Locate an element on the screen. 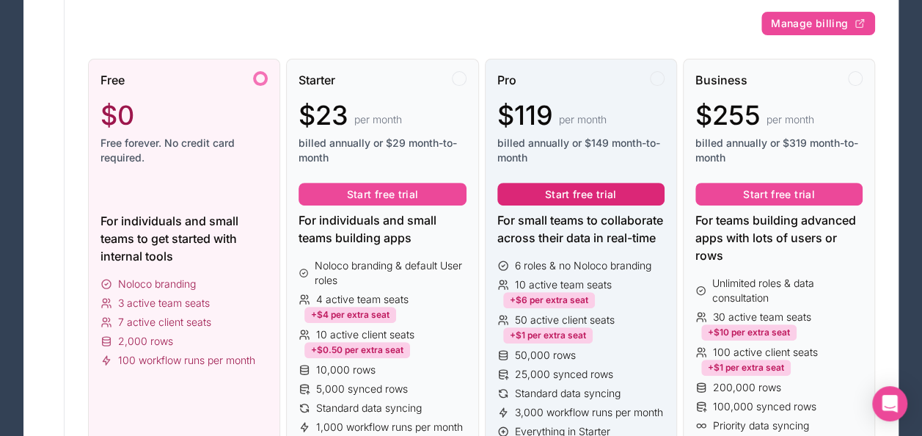 The height and width of the screenshot is (436, 922). span: 10 active client seats is located at coordinates (365, 335).